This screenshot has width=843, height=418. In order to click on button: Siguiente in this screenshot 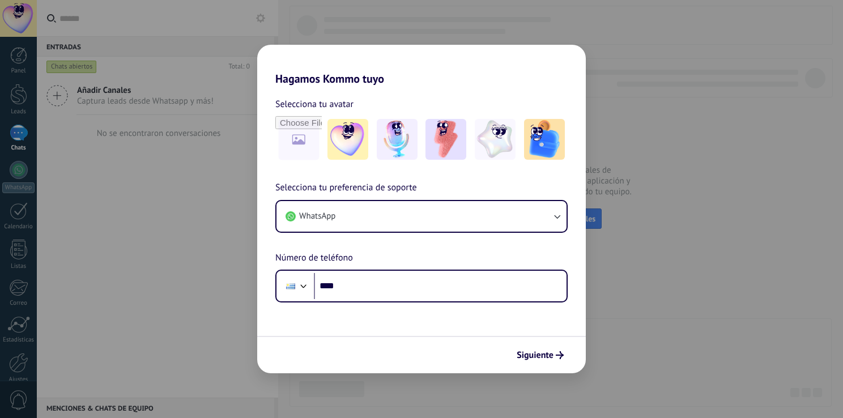, I will do `click(540, 355)`.